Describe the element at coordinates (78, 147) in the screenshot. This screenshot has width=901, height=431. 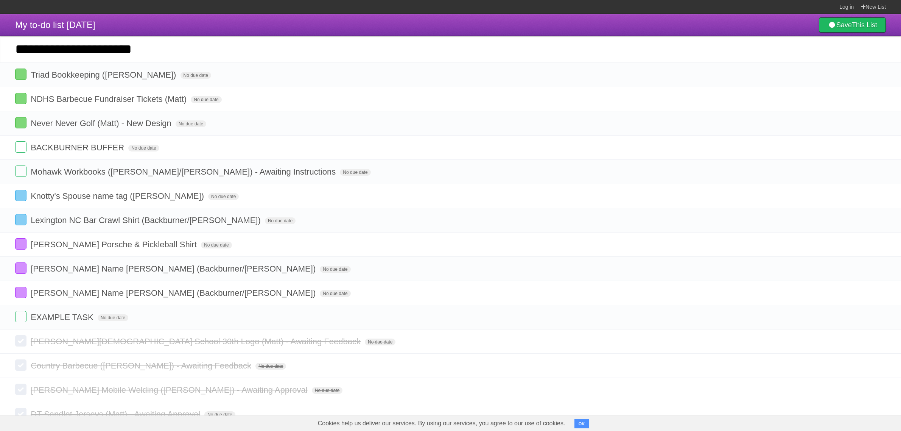
I see `span: BACKBURNER BUFFER` at that location.